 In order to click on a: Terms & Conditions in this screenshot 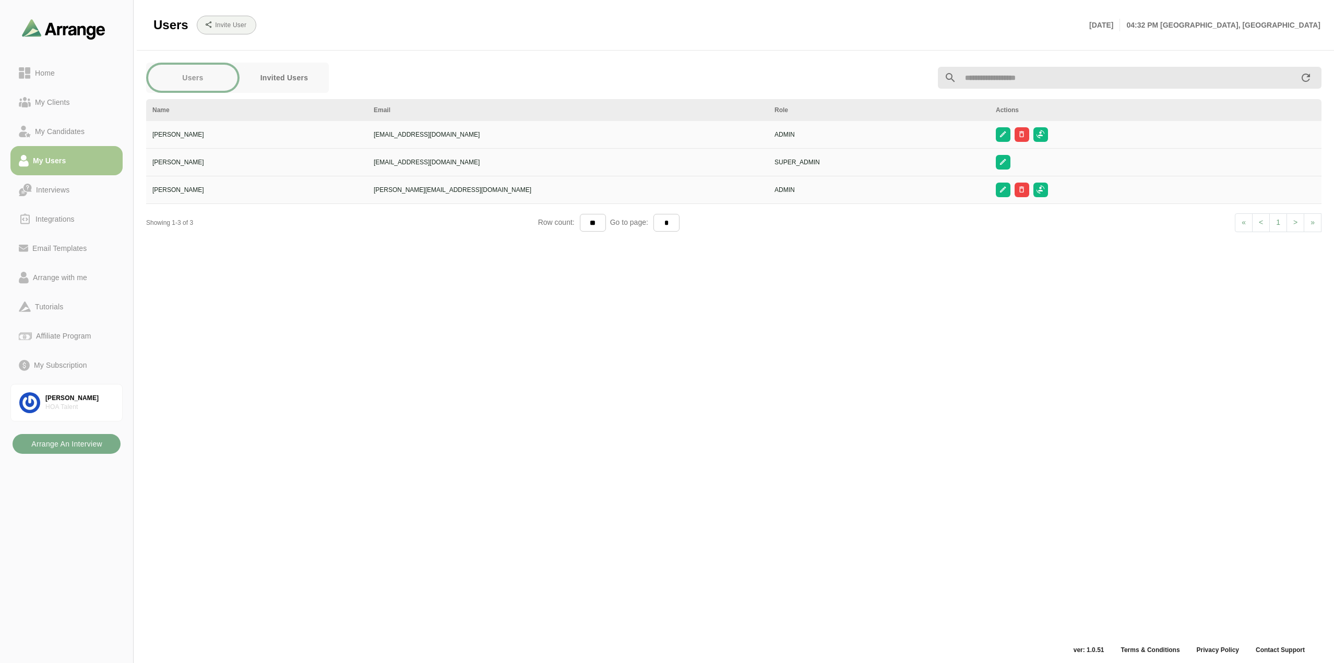, I will do `click(1149, 650)`.